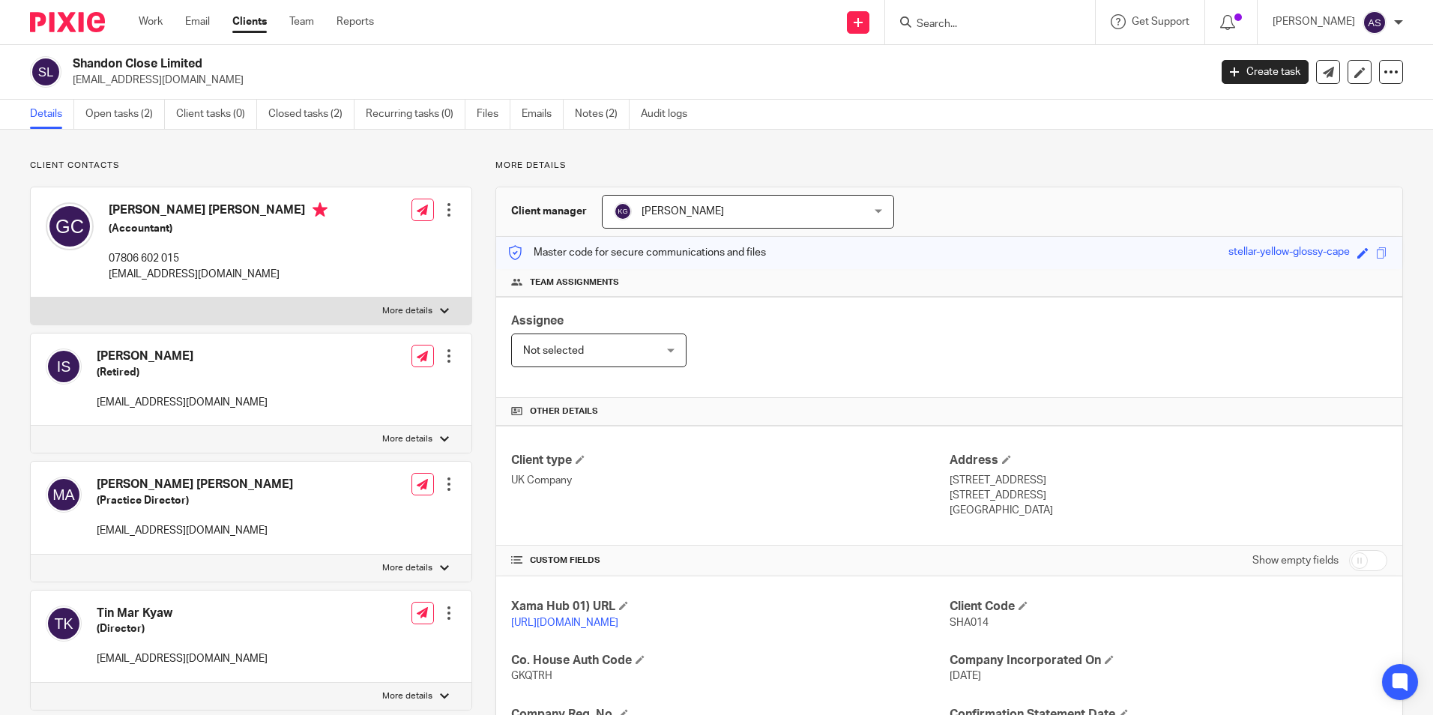 The width and height of the screenshot is (1433, 715). I want to click on a: Client tasks (0), so click(217, 114).